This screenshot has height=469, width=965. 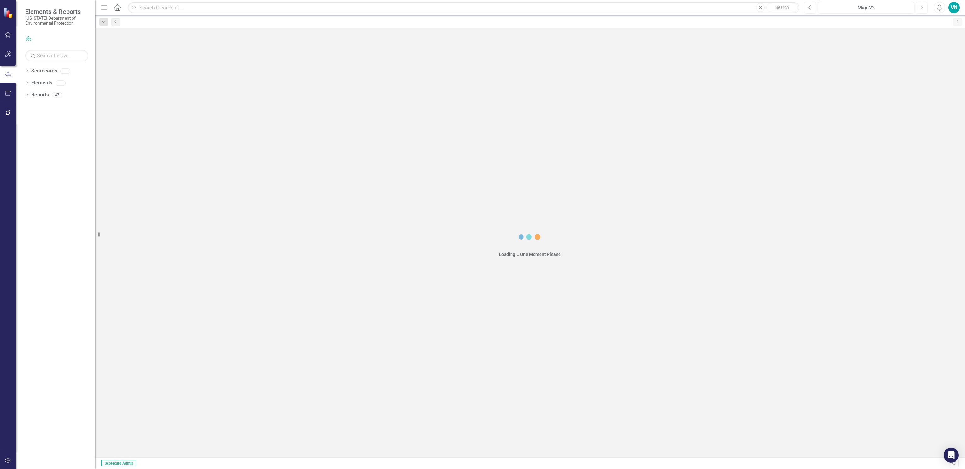 What do you see at coordinates (954, 8) in the screenshot?
I see `div: VN` at bounding box center [954, 8].